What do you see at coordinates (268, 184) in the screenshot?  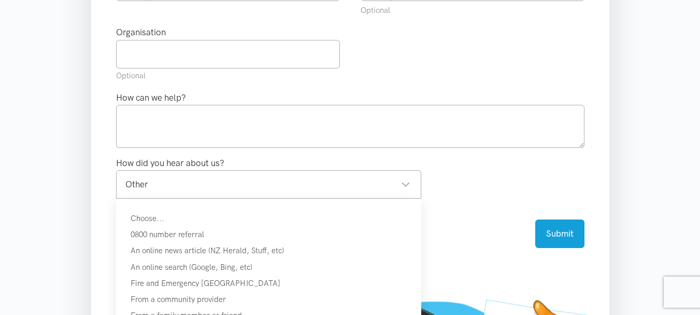 I see `div: Other` at bounding box center [268, 184].